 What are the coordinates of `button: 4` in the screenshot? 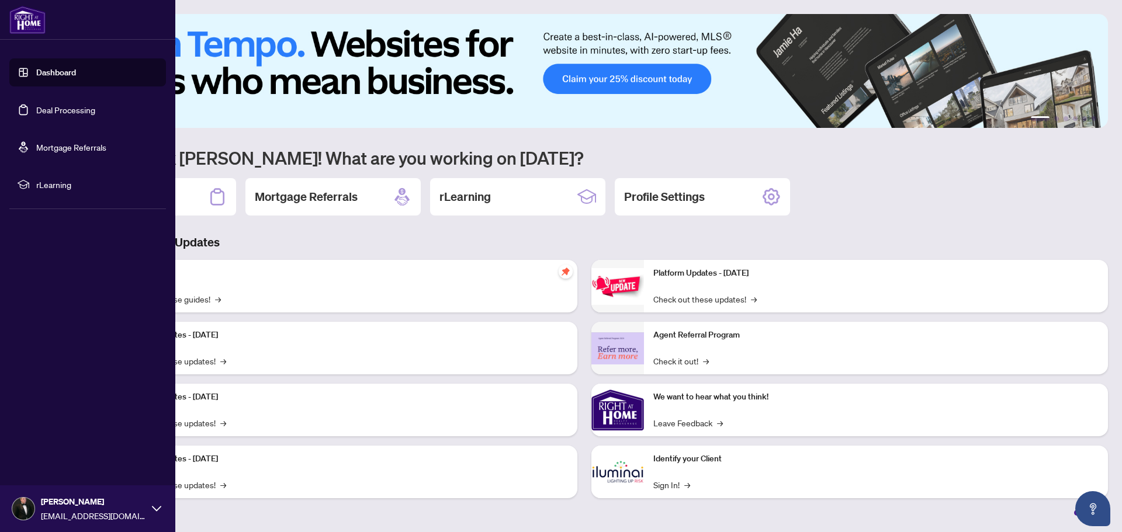 It's located at (1075, 119).